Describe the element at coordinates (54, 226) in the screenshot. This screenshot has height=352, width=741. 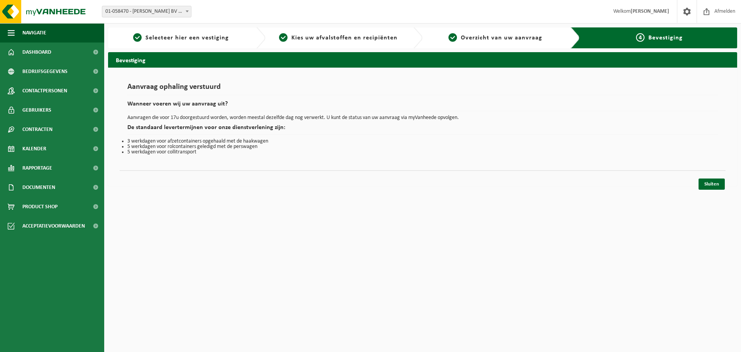
I see `span: Acceptatievoorwaarden` at that location.